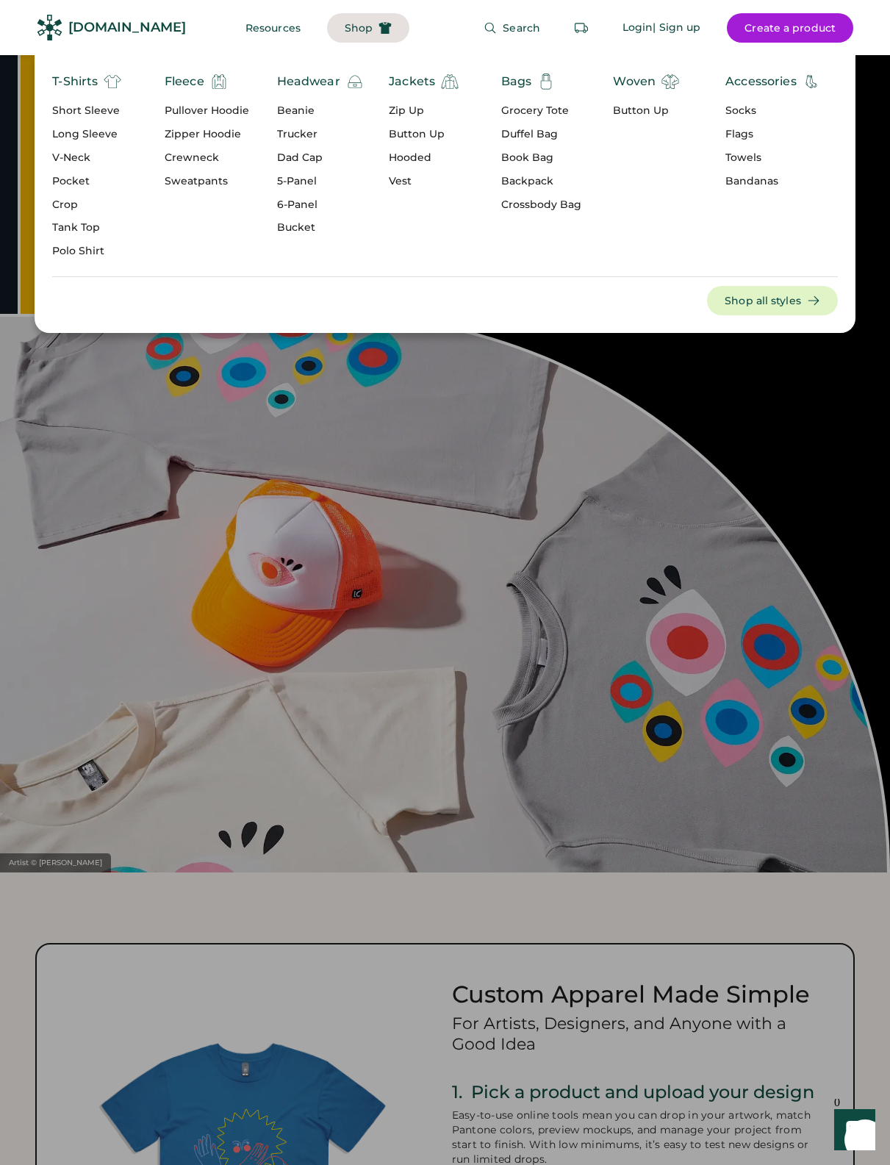 The height and width of the screenshot is (1165, 890). I want to click on button: Retrieve an order, so click(581, 28).